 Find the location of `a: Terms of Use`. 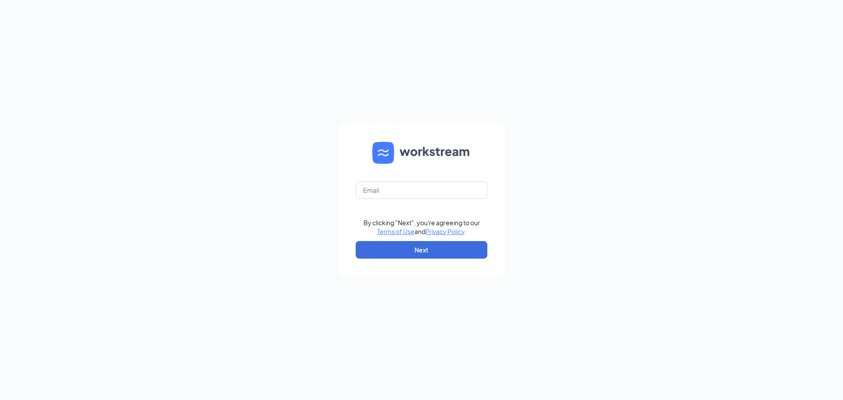

a: Terms of Use is located at coordinates (395, 231).